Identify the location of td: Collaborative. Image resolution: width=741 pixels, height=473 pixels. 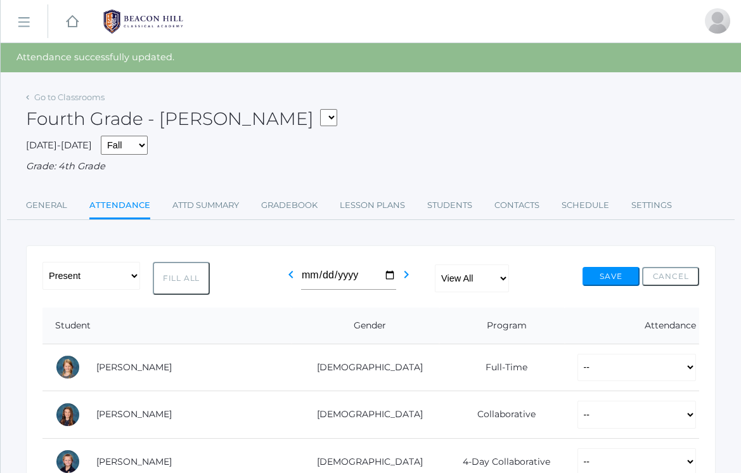
(502, 415).